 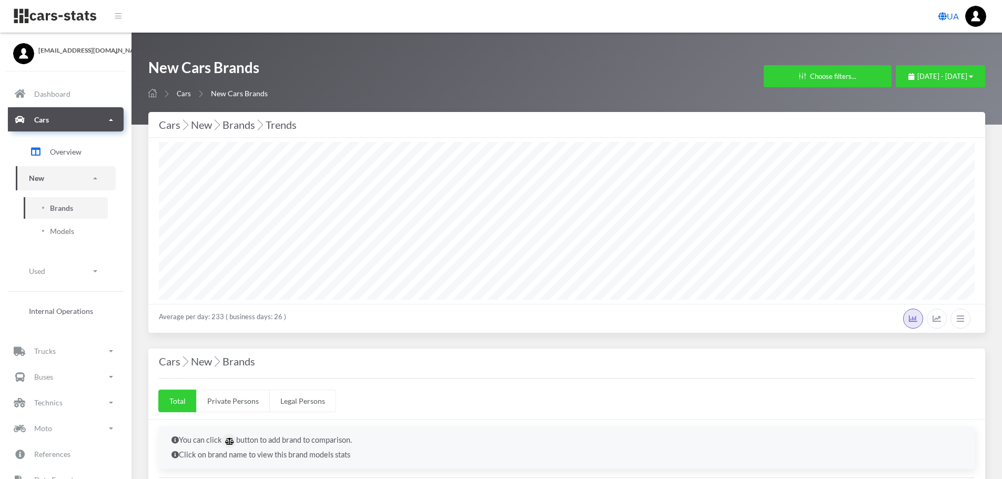 What do you see at coordinates (208, 70) in the screenshot?
I see `h1: New Cars Brands` at bounding box center [208, 70].